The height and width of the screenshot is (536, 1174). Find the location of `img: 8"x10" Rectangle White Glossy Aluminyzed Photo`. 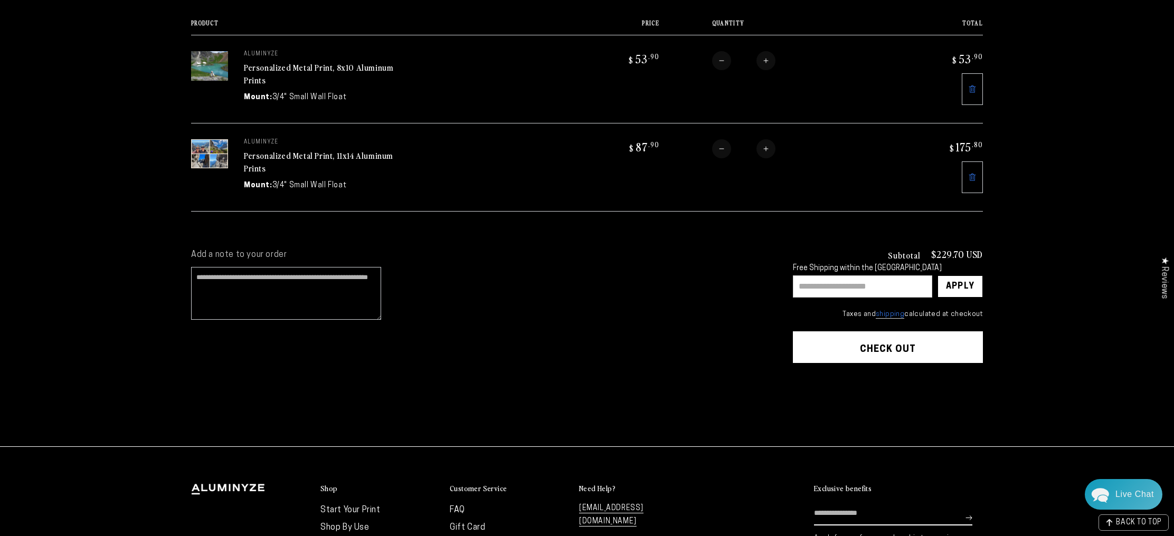

img: 8"x10" Rectangle White Glossy Aluminyzed Photo is located at coordinates (209, 66).